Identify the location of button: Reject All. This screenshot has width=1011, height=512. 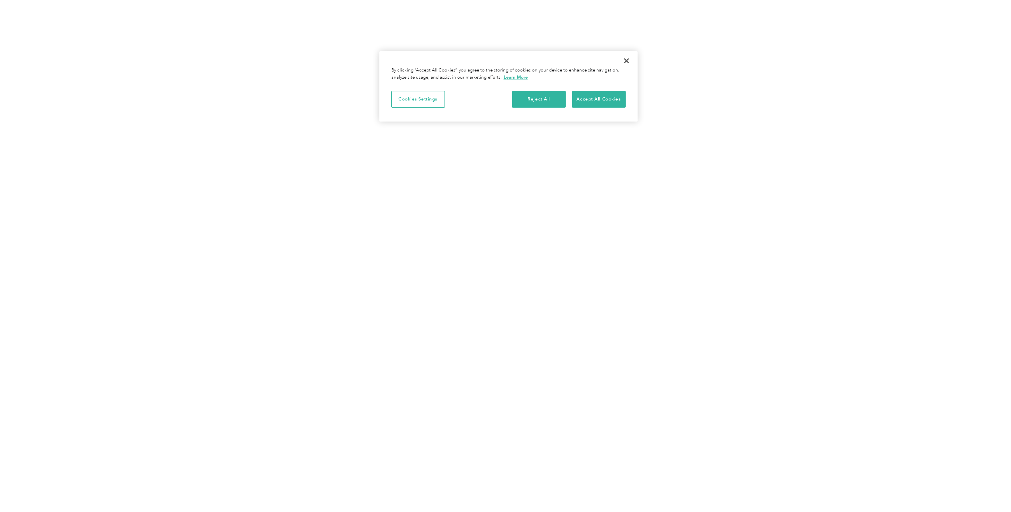
(539, 99).